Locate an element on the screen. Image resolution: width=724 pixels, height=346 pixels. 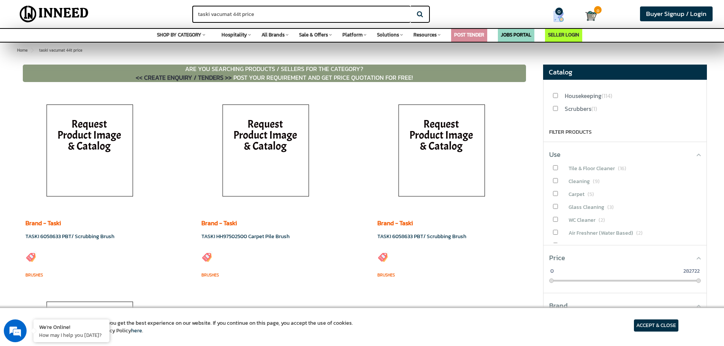
article: ACCEPT & CLOSE is located at coordinates (656, 326).